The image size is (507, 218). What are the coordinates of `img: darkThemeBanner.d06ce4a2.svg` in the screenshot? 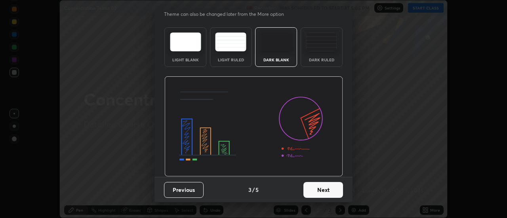 It's located at (254, 127).